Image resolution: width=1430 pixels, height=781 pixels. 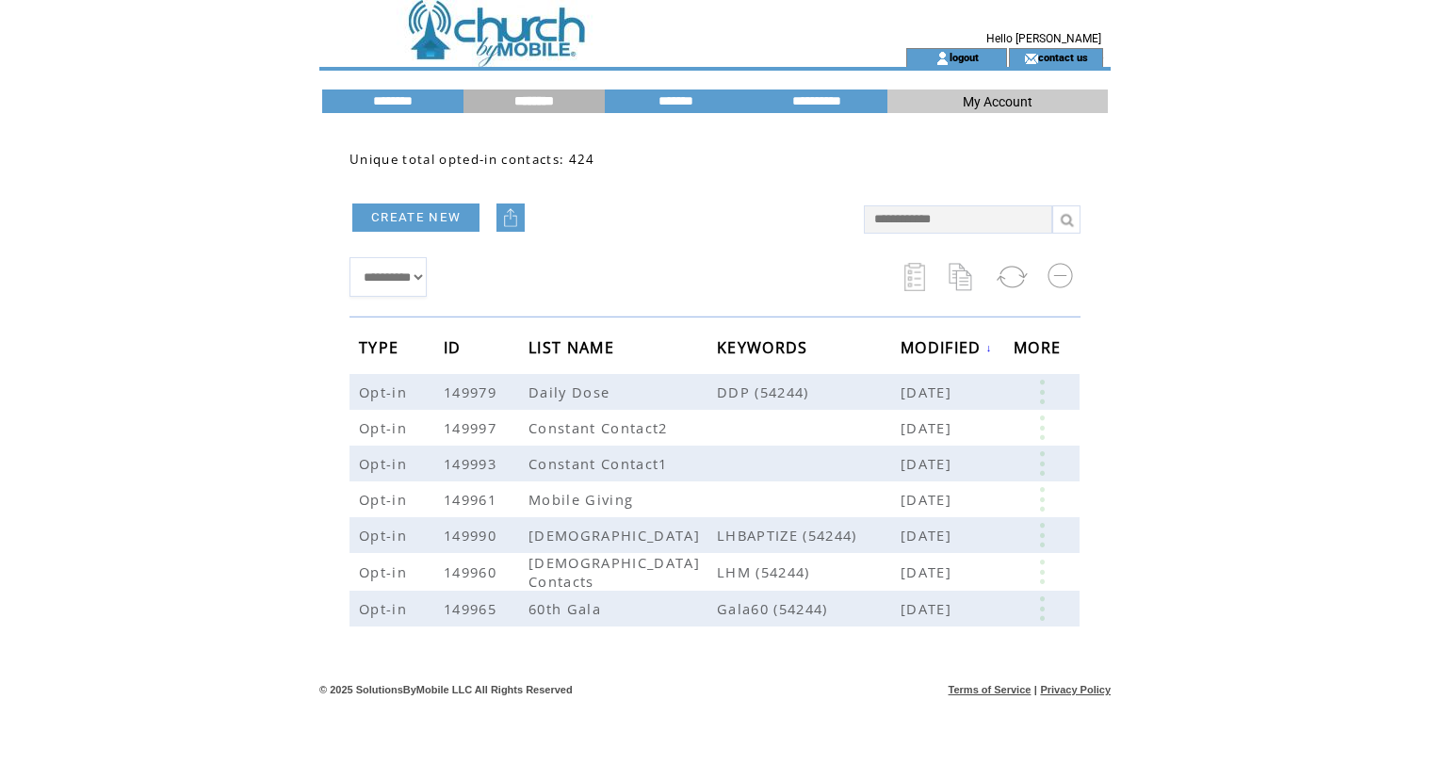 I want to click on span: Constant Contact2, so click(x=600, y=428).